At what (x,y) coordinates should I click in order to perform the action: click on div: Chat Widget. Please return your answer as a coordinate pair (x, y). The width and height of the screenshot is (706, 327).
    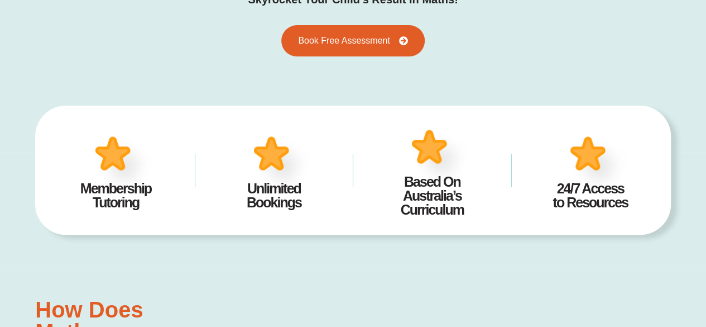
    Looking at the image, I should click on (613, 264).